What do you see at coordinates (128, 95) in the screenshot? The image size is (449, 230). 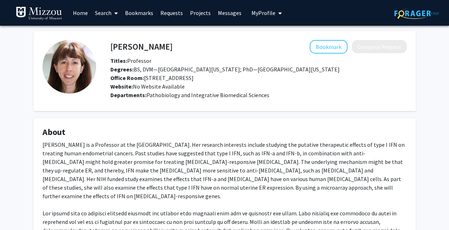 I see `b: Departments:` at bounding box center [128, 95].